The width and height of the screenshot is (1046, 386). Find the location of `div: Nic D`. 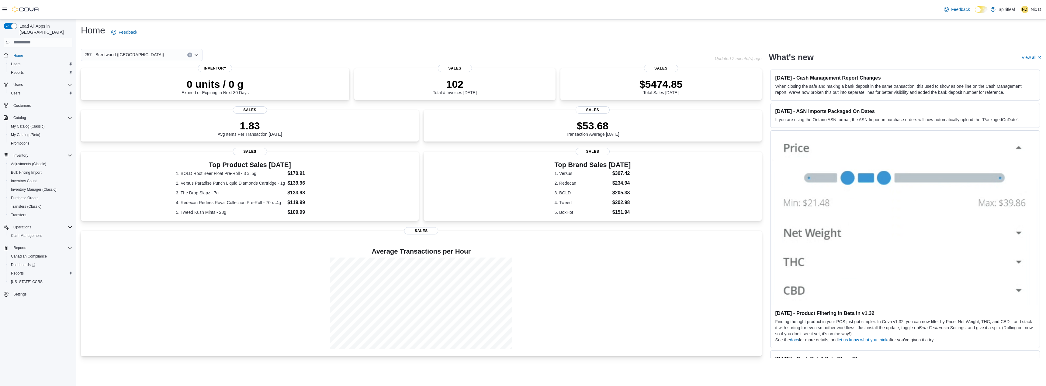

div: Nic D is located at coordinates (1024, 9).